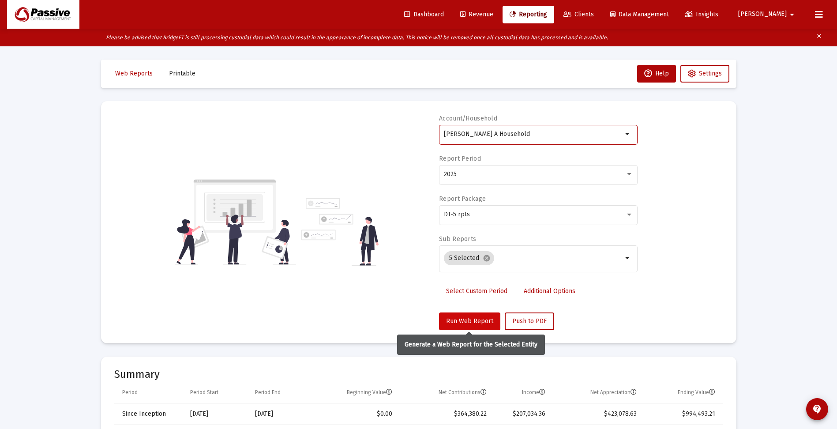 This screenshot has height=429, width=837. What do you see at coordinates (469, 258) in the screenshot?
I see `mat-chip: 5 Selected` at bounding box center [469, 258].